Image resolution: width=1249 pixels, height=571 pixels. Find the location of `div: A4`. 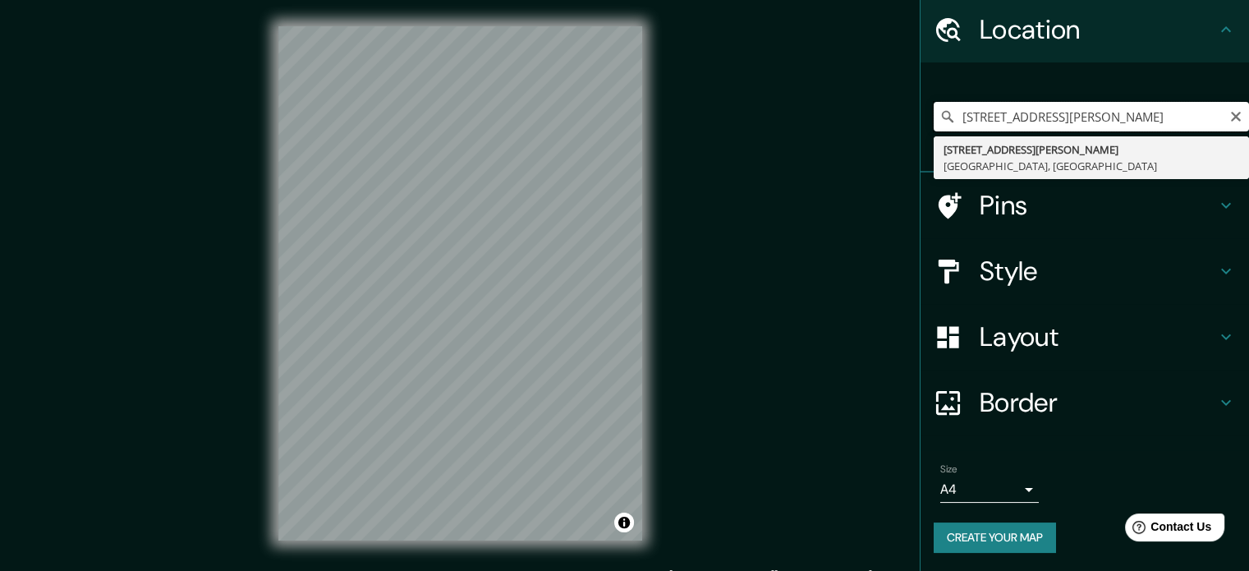

div: A4 is located at coordinates (990, 490).